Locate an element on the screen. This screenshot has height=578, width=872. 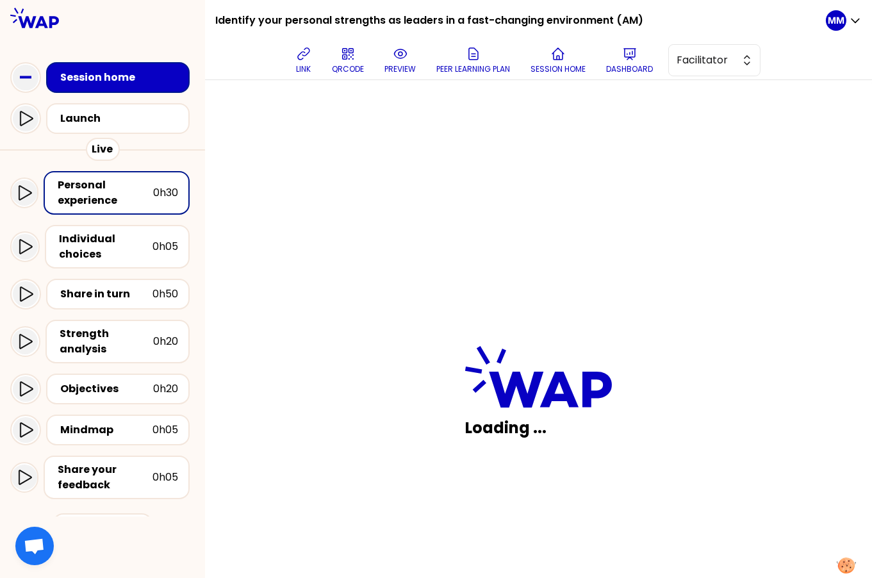
button: Dashboard is located at coordinates (629, 60).